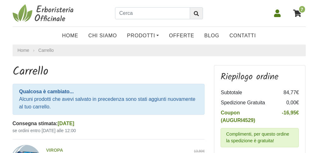 This screenshot has width=318, height=153. I want to click on input: Cerca, so click(152, 13).